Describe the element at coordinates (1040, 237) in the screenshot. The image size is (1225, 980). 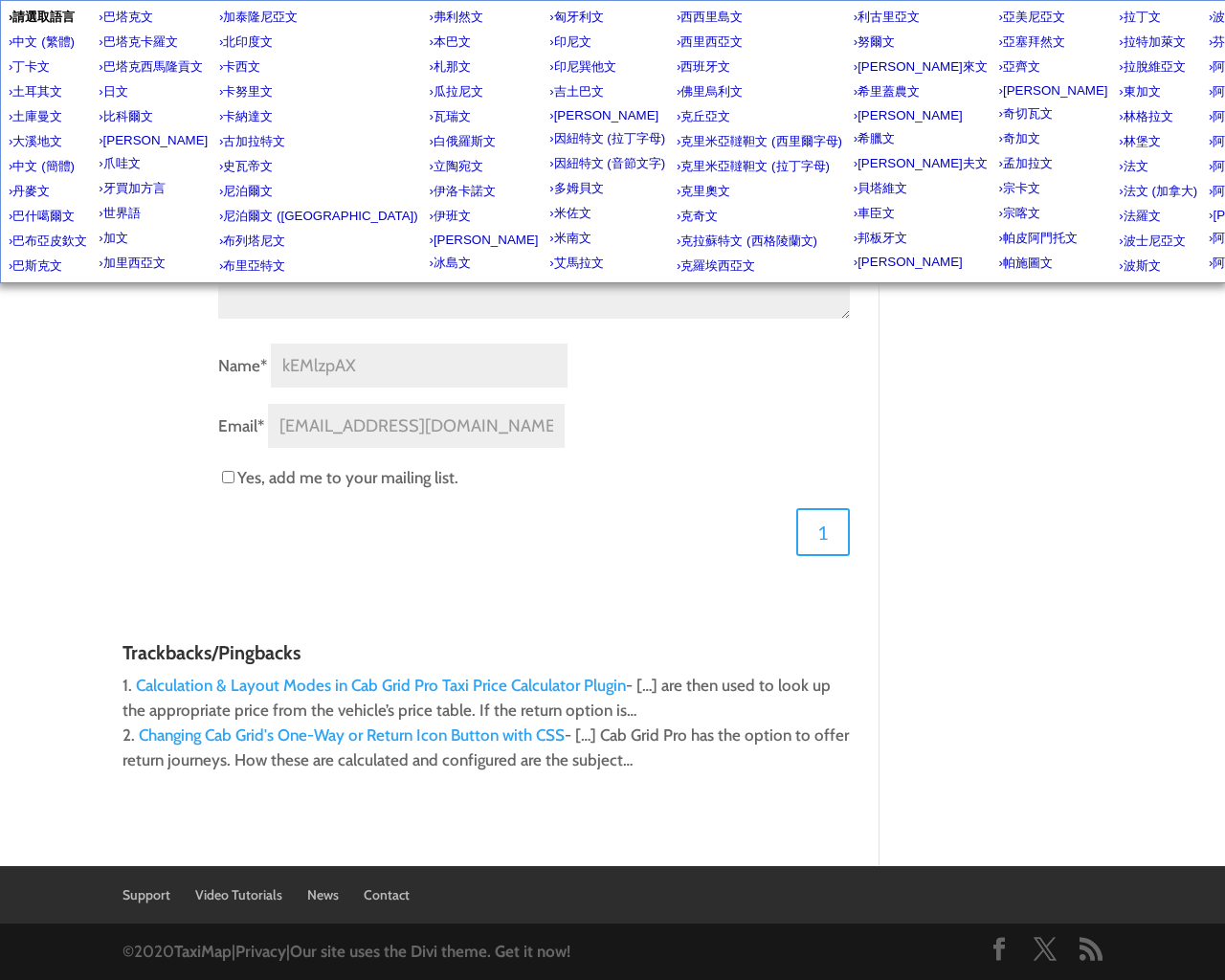
I see `span: 帕皮阿門托文` at that location.